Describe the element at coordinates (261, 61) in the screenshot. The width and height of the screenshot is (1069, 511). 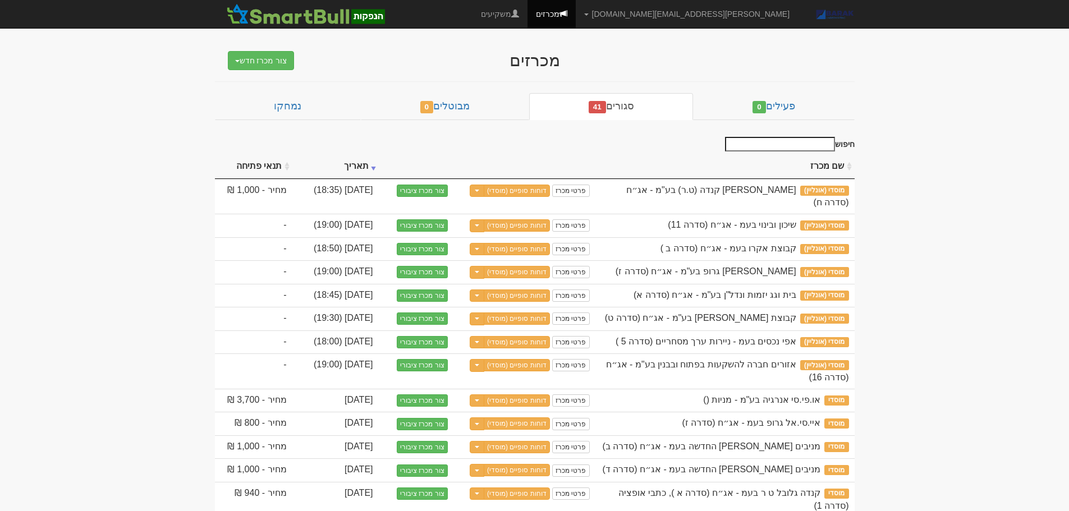
I see `button: צור מכרז חדש` at that location.